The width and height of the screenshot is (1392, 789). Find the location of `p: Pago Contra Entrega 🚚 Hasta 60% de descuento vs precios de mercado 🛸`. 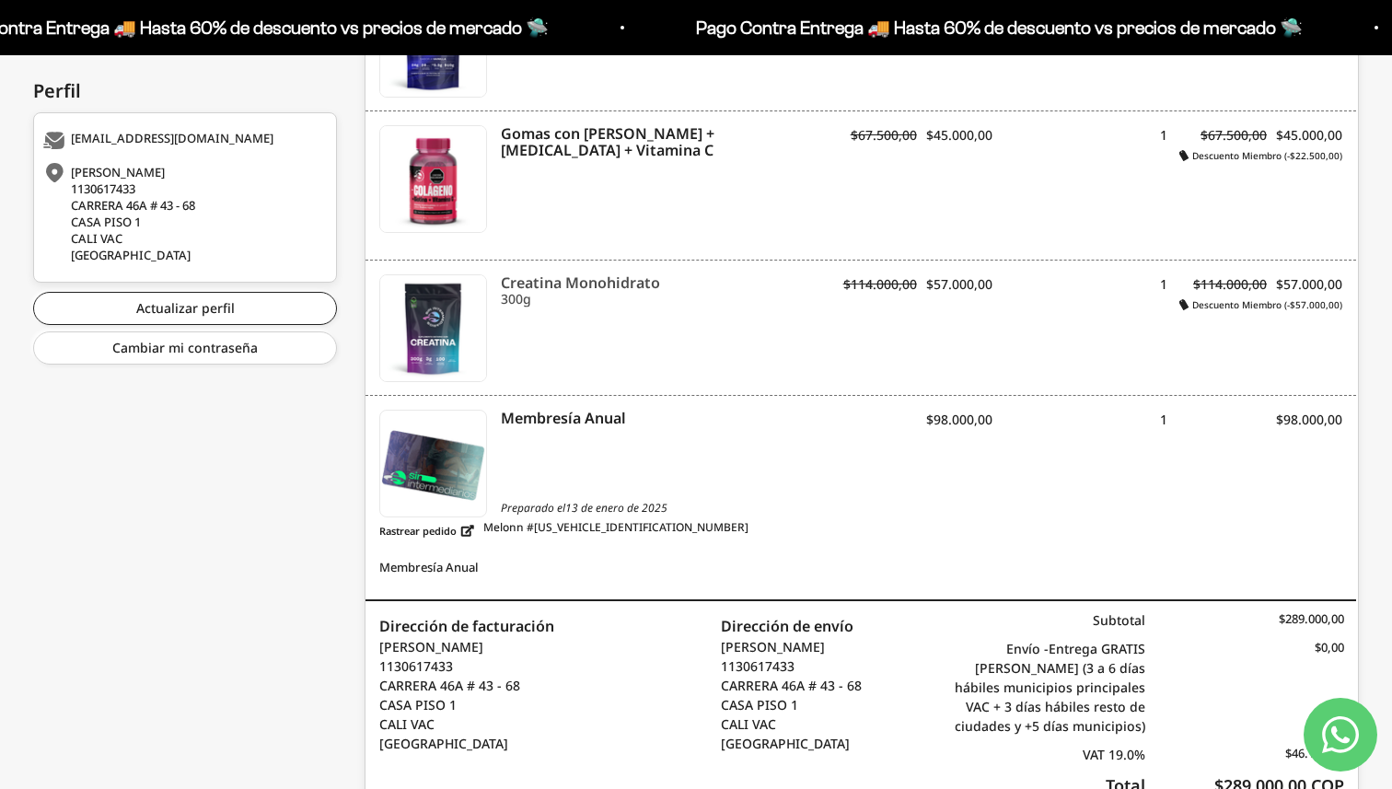

p: Pago Contra Entrega 🚚 Hasta 60% de descuento vs precios de mercado 🛸 is located at coordinates (991, 28).